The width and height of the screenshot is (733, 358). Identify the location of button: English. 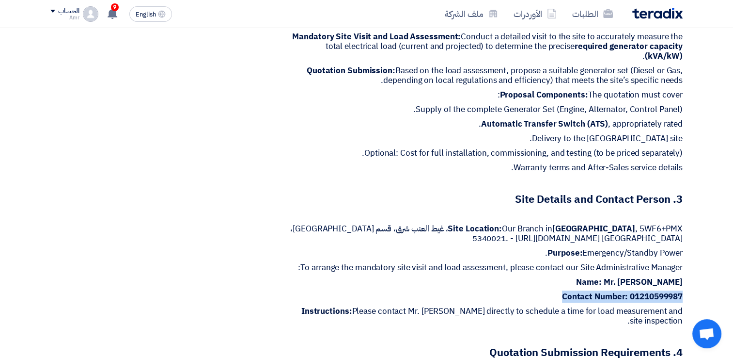
(151, 14).